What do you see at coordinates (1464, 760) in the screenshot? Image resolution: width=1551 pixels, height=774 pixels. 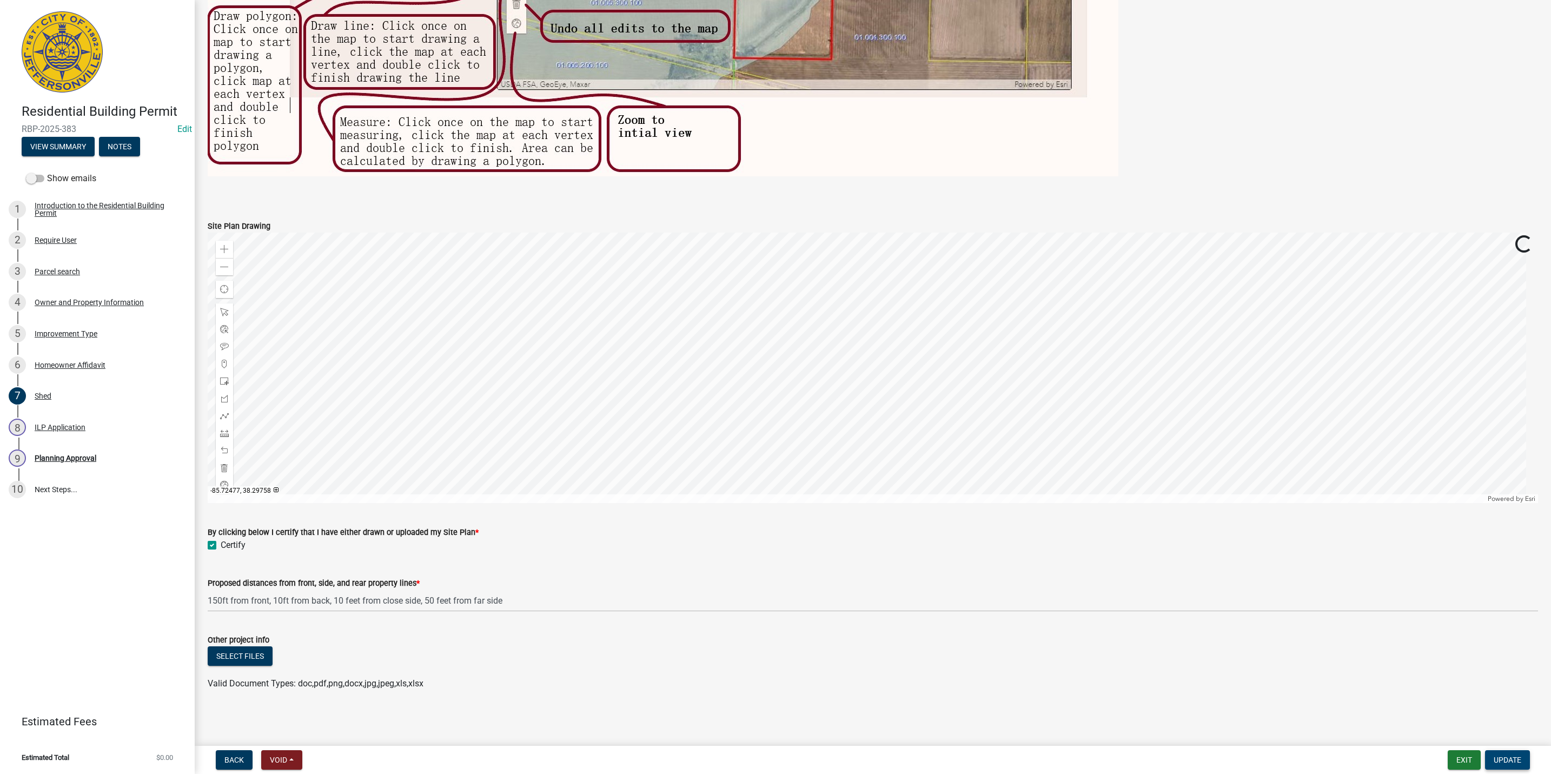 I see `button: Exit` at bounding box center [1464, 760].